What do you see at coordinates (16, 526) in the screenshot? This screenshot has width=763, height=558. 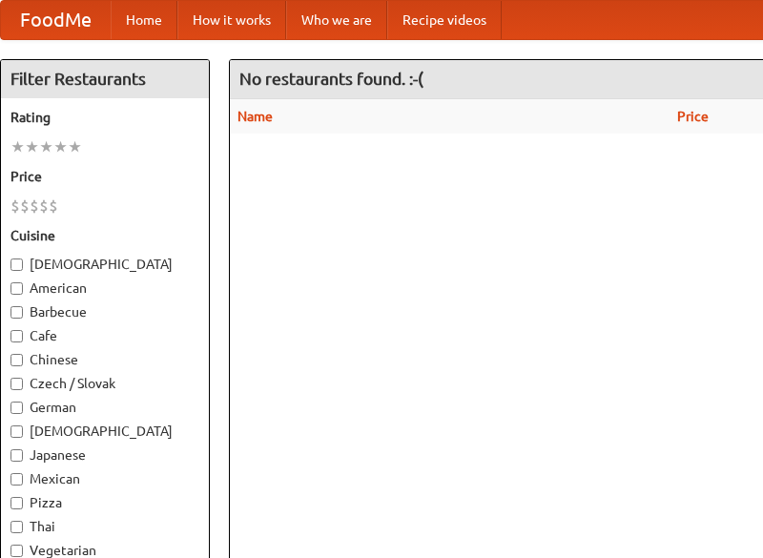 I see `input: Thai` at bounding box center [16, 526].